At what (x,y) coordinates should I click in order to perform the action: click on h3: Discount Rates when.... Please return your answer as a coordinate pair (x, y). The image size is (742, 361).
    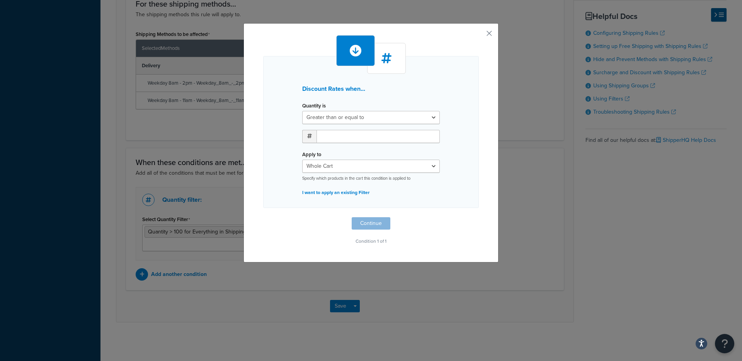
    Looking at the image, I should click on (371, 89).